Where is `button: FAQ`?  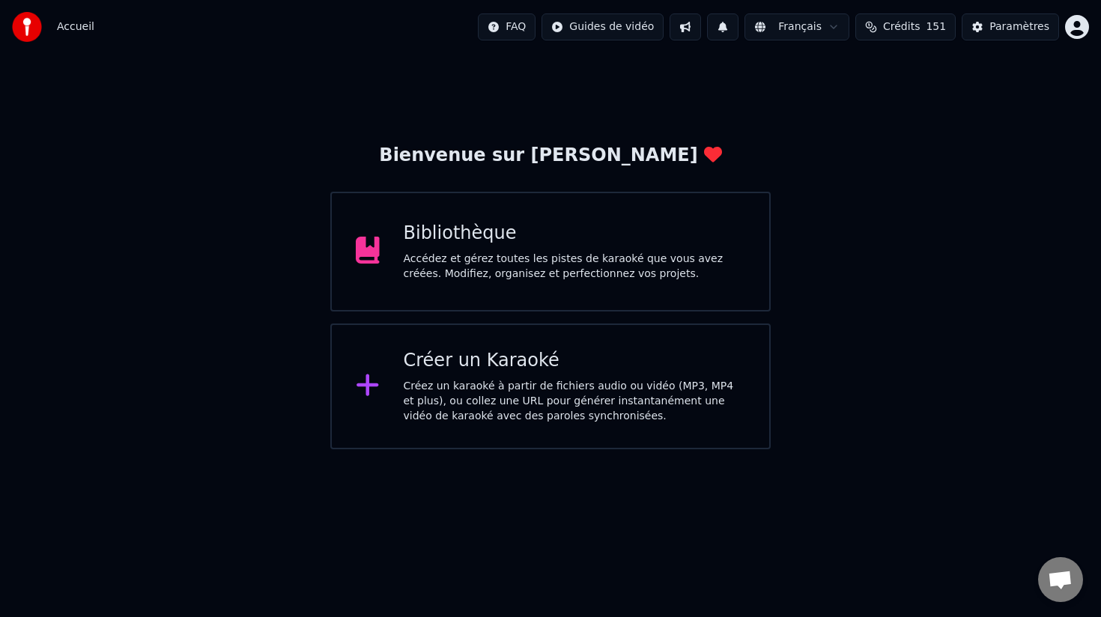
button: FAQ is located at coordinates (506, 27).